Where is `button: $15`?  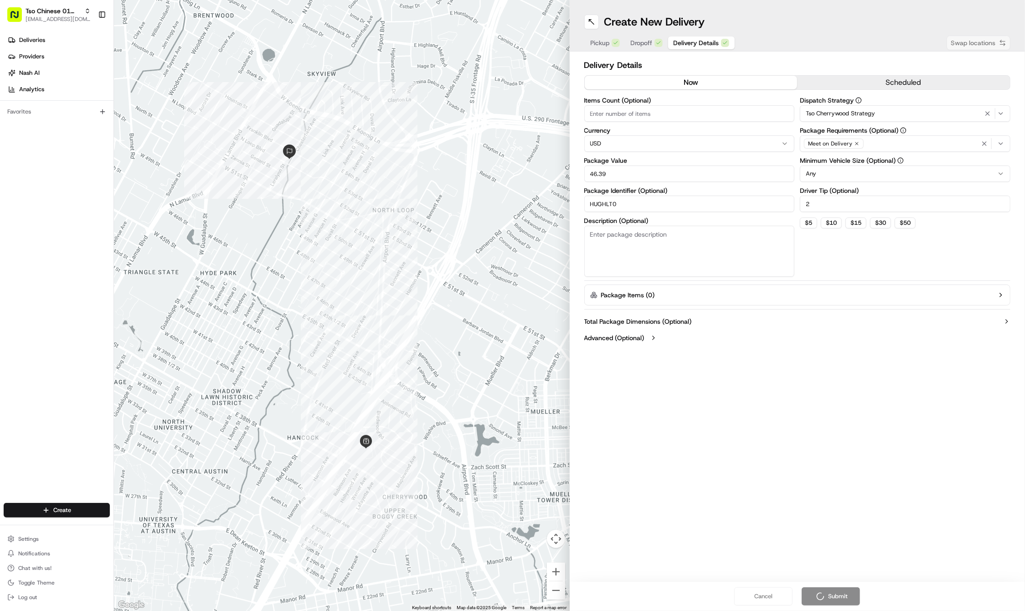 button: $15 is located at coordinates (856, 223).